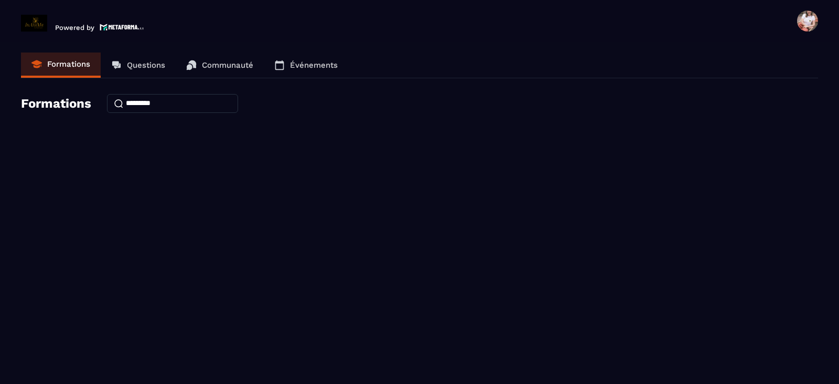  Describe the element at coordinates (146, 65) in the screenshot. I see `p: Questions` at that location.